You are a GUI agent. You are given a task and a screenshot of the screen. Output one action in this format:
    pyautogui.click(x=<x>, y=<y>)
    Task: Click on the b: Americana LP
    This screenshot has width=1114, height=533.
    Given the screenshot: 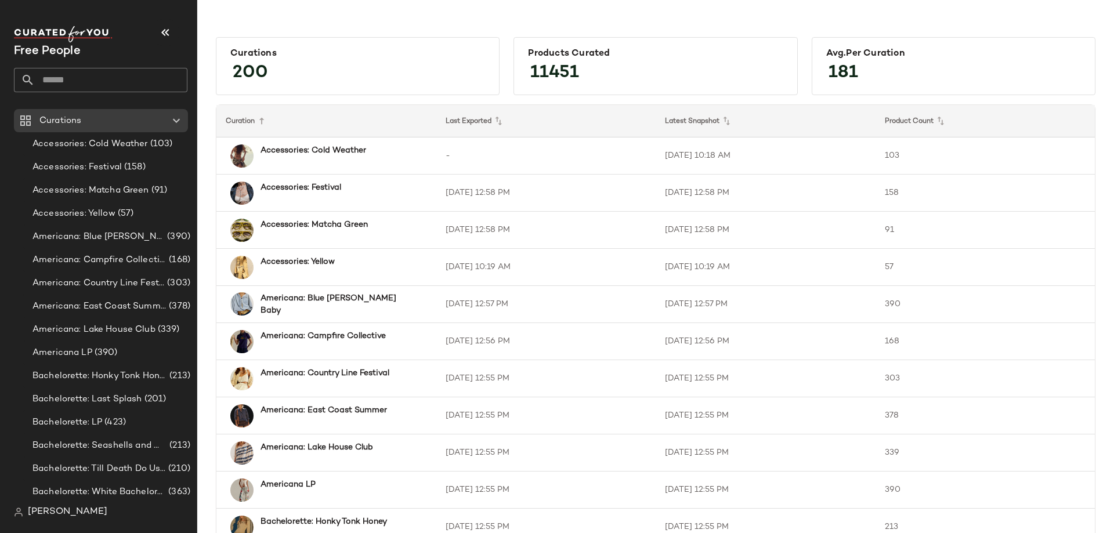 What is the action you would take?
    pyautogui.click(x=288, y=485)
    